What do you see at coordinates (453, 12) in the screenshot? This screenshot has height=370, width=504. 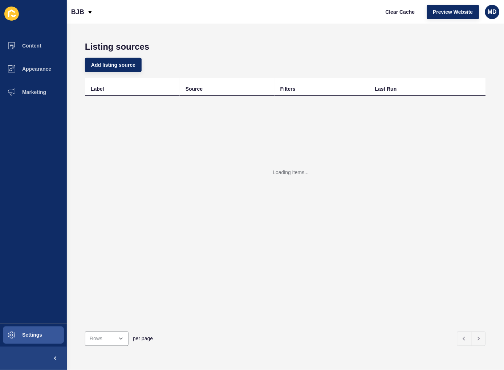 I see `span: Preview Website` at bounding box center [453, 12].